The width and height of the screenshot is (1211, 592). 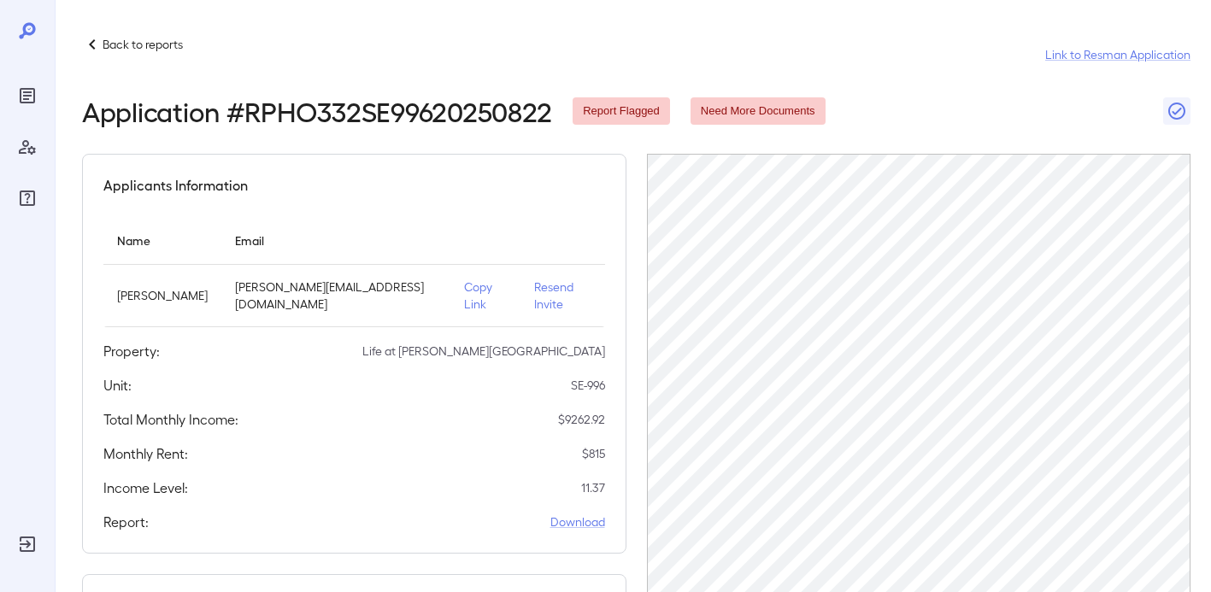 I want to click on a: Link to Resman Application, so click(x=1117, y=55).